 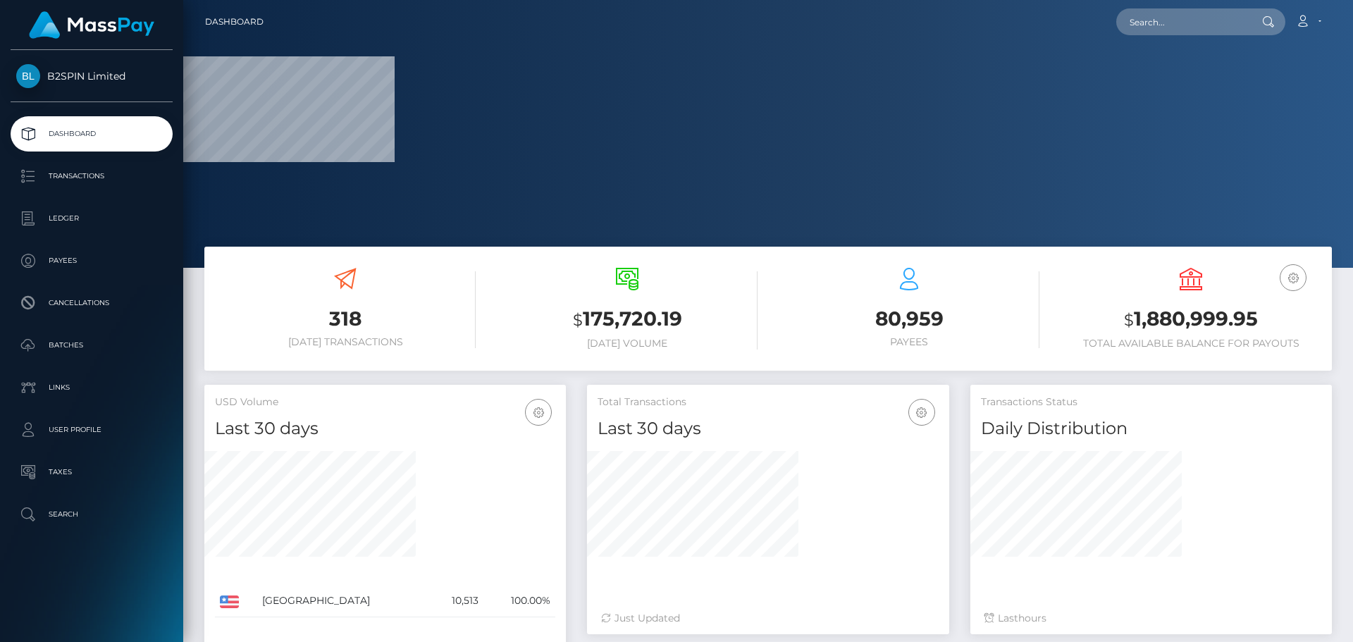 I want to click on h5: Transactions Status, so click(x=1150, y=402).